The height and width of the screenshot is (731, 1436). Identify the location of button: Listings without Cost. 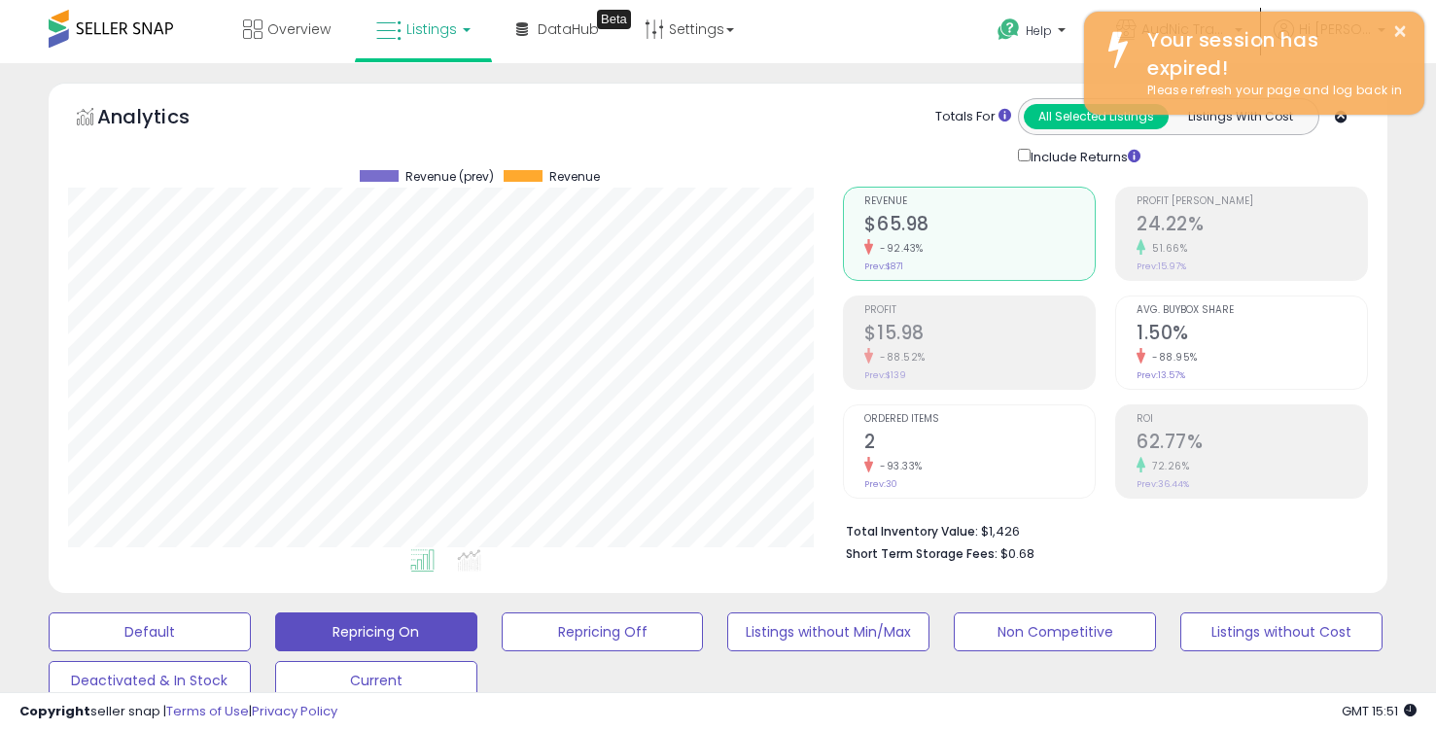
(1281, 632).